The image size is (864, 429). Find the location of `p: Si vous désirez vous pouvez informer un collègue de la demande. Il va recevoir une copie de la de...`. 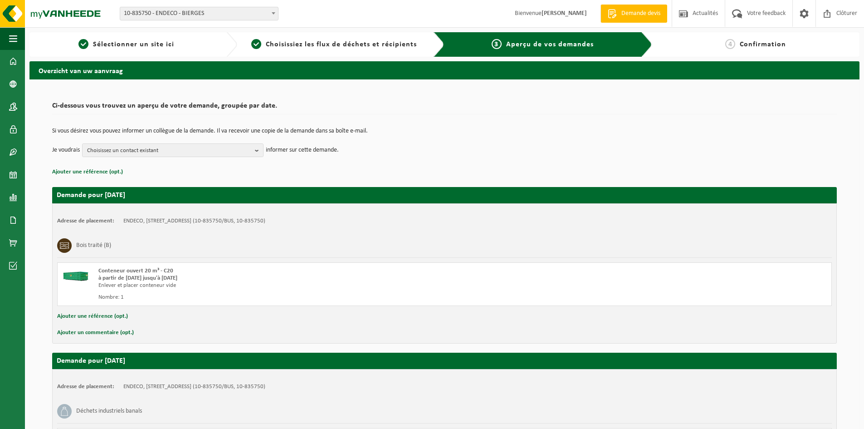

p: Si vous désirez vous pouvez informer un collègue de la demande. Il va recevoir une copie de la de... is located at coordinates (445, 131).